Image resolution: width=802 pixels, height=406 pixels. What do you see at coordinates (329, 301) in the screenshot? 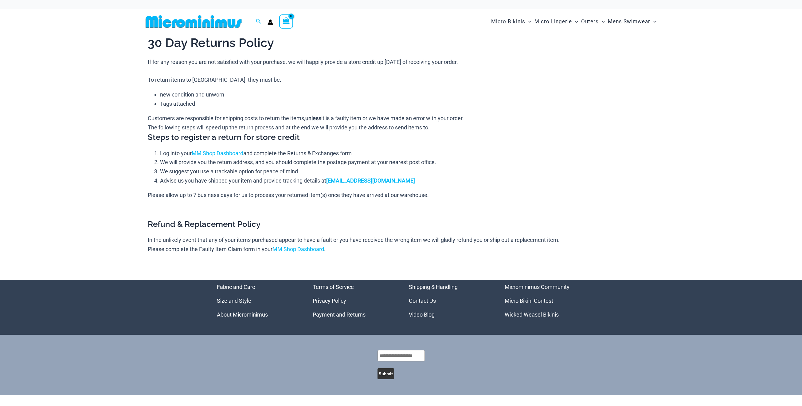
I see `a: Privacy Policy` at bounding box center [329, 301].